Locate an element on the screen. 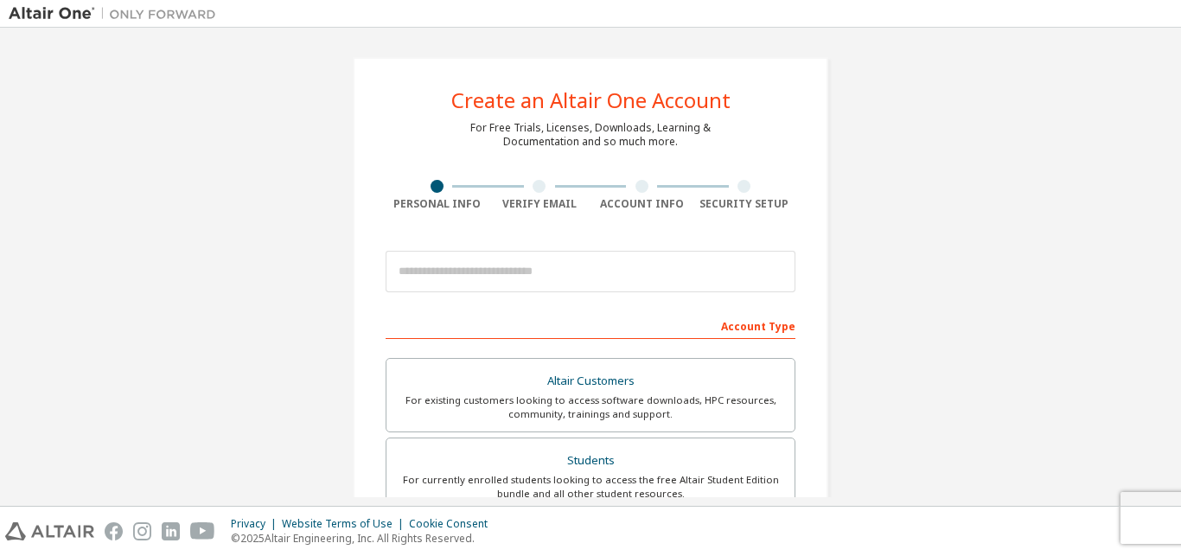 Image resolution: width=1181 pixels, height=556 pixels. div: Account Type is located at coordinates (591, 325).